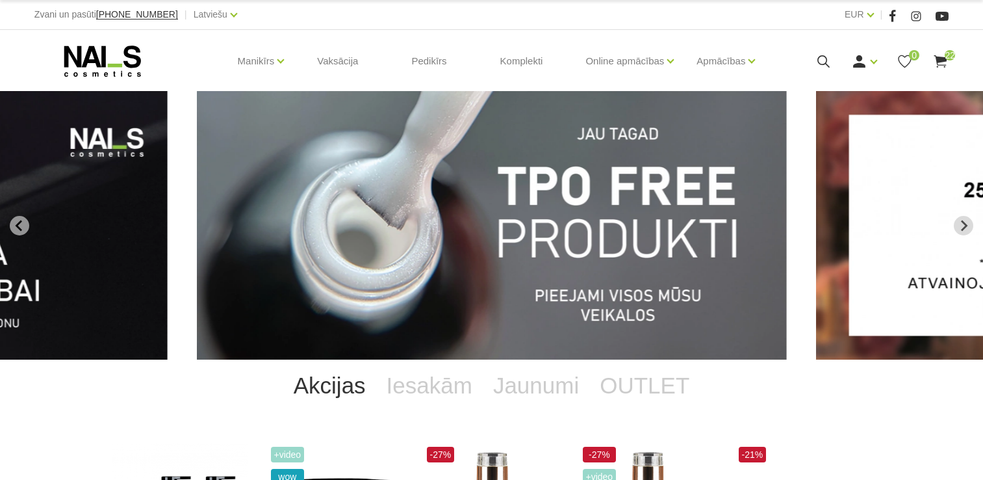 The height and width of the screenshot is (480, 983). I want to click on a: Akcijas, so click(329, 385).